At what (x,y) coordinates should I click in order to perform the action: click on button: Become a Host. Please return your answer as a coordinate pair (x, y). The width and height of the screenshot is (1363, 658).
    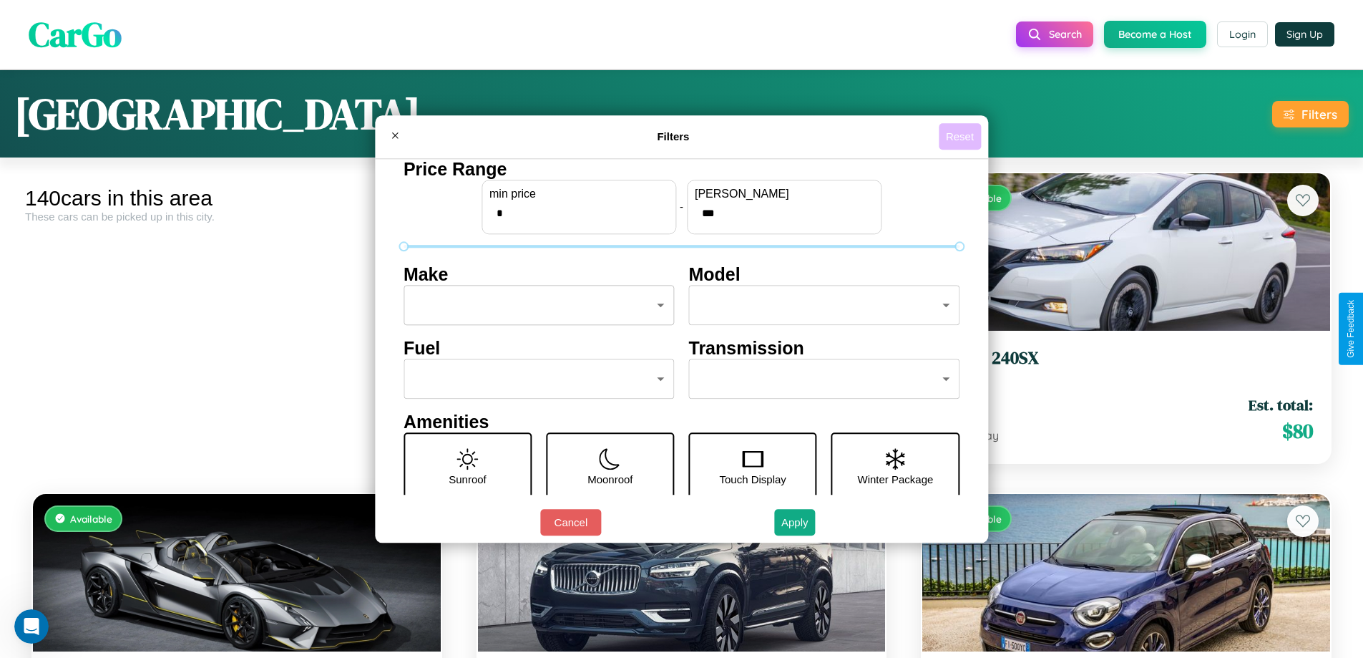
    Looking at the image, I should click on (1155, 34).